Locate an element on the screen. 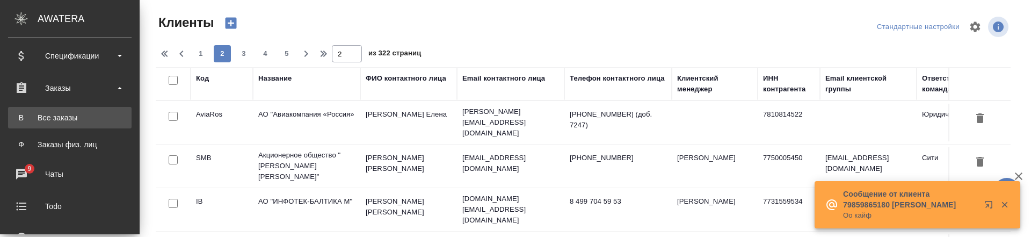  button: Закрыть is located at coordinates (1004, 205).